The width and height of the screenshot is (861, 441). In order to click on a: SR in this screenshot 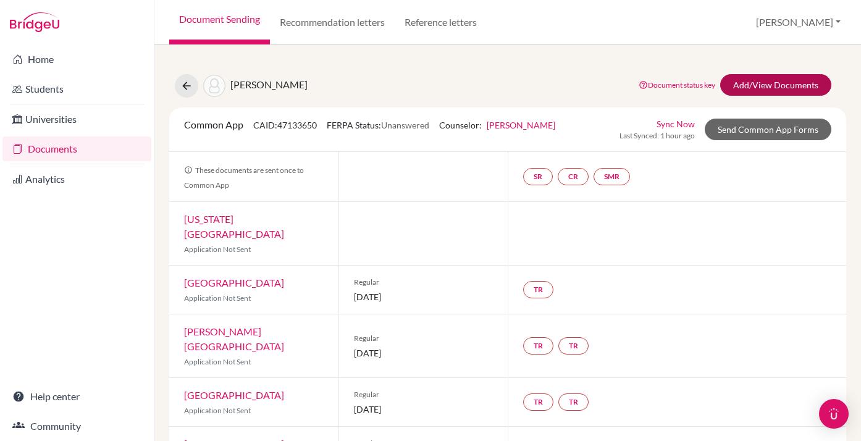, I will do `click(538, 177)`.